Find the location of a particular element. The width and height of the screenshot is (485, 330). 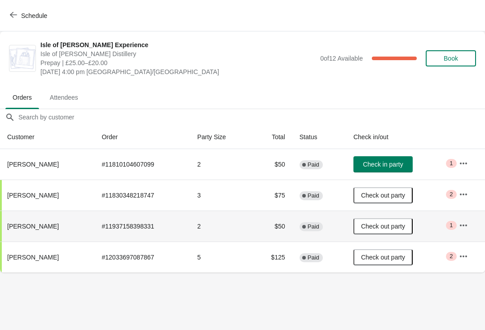

td: $125 is located at coordinates (272, 257).